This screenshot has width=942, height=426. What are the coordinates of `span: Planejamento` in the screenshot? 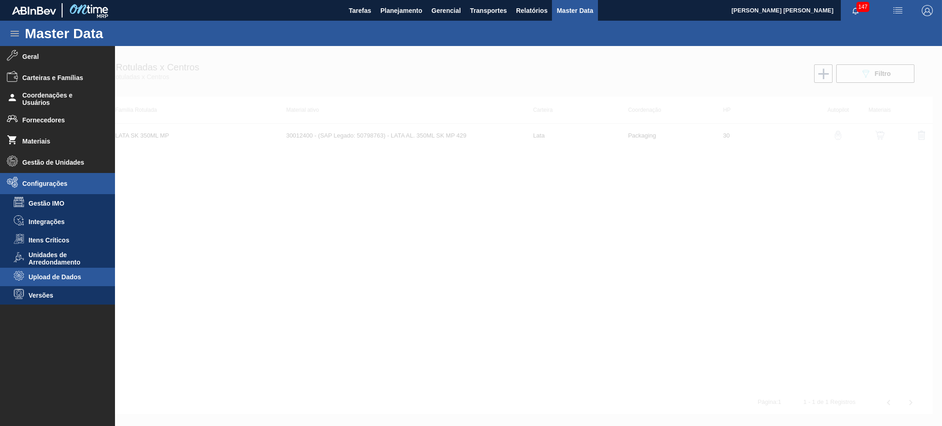 It's located at (401, 11).